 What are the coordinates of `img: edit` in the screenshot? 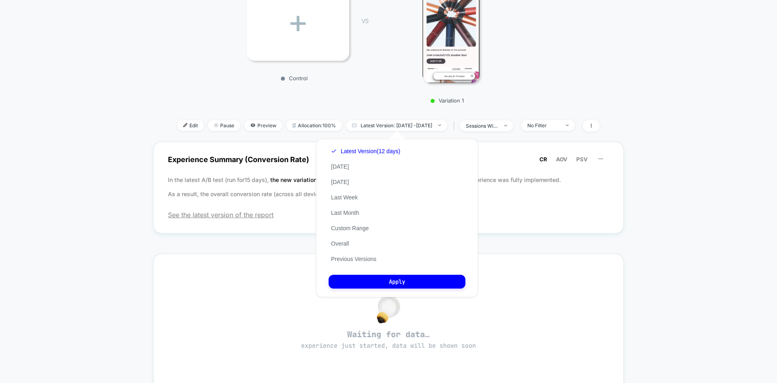 It's located at (185, 125).